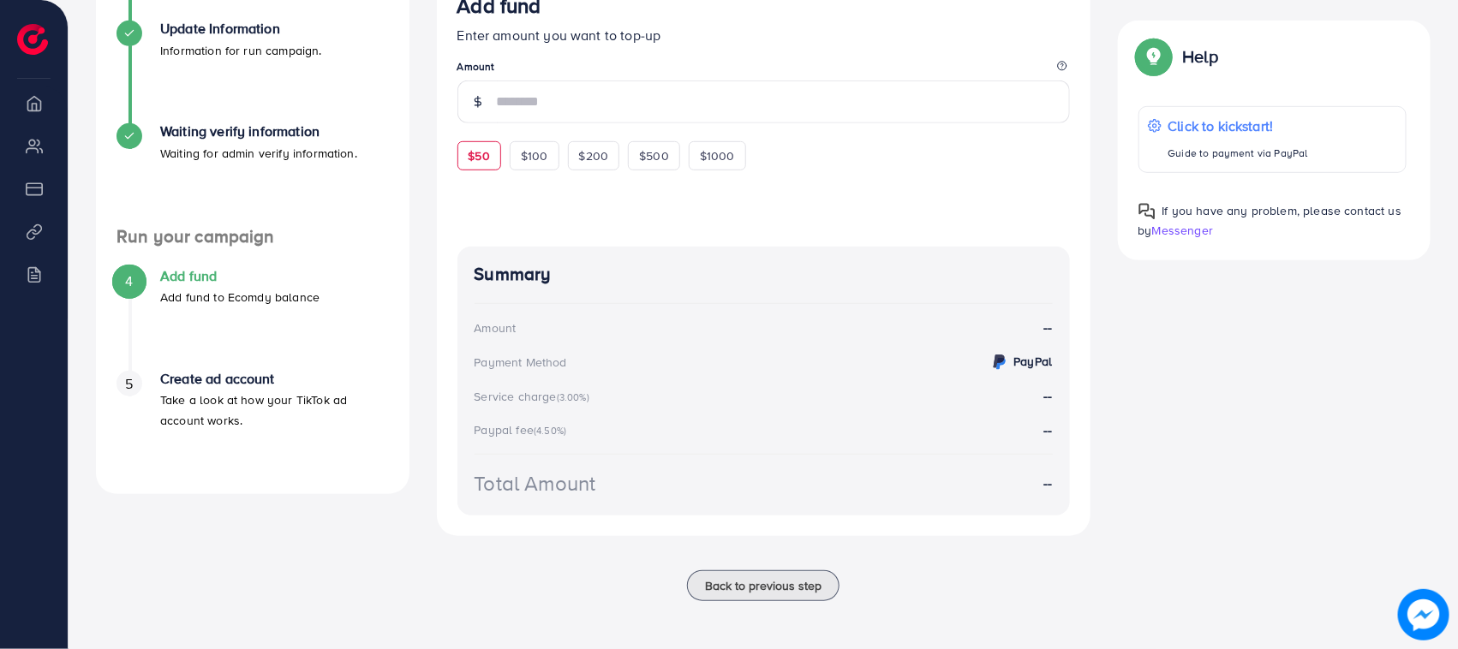 Image resolution: width=1458 pixels, height=649 pixels. I want to click on p: Click to kickstart!, so click(1238, 126).